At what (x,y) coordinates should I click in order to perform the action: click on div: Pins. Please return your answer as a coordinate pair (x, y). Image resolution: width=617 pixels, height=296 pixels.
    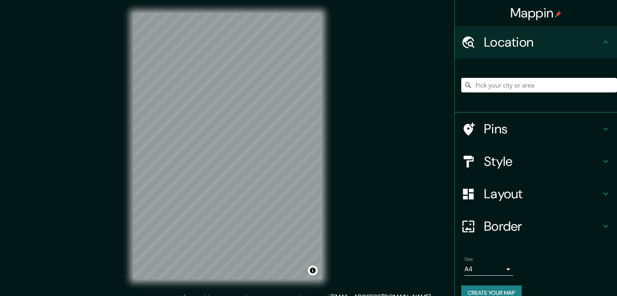
    Looking at the image, I should click on (536, 129).